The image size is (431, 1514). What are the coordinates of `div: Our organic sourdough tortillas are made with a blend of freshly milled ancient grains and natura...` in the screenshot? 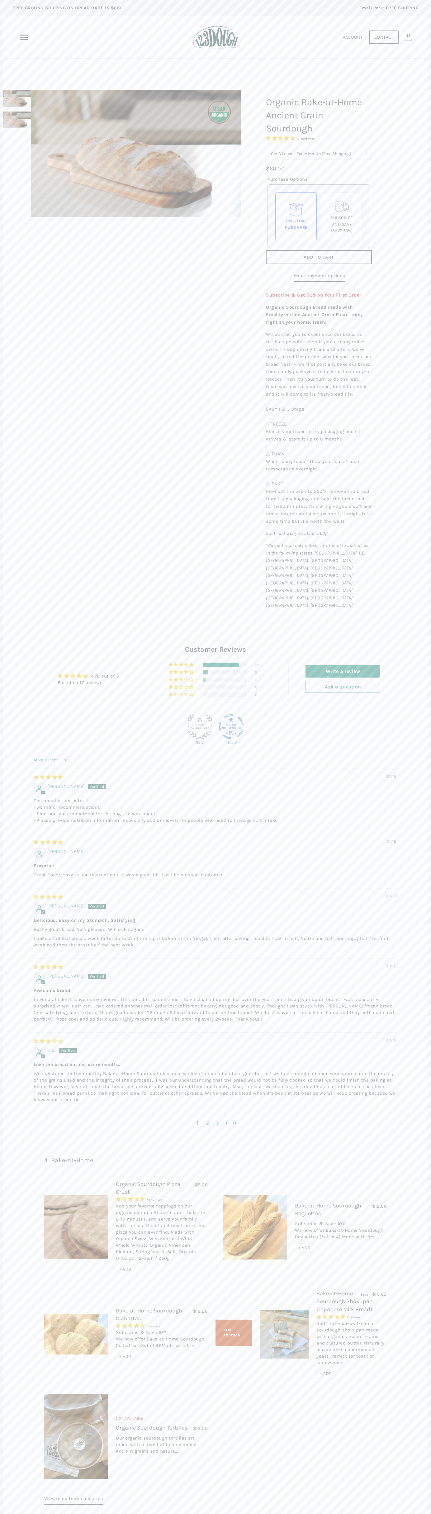 It's located at (162, 1446).